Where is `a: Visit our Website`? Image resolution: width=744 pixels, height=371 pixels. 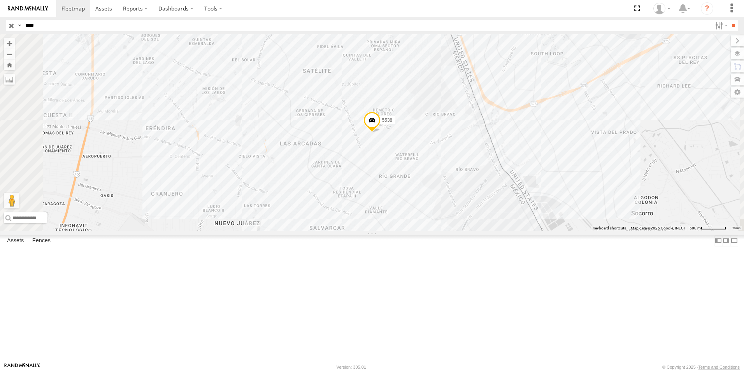 a: Visit our Website is located at coordinates (22, 367).